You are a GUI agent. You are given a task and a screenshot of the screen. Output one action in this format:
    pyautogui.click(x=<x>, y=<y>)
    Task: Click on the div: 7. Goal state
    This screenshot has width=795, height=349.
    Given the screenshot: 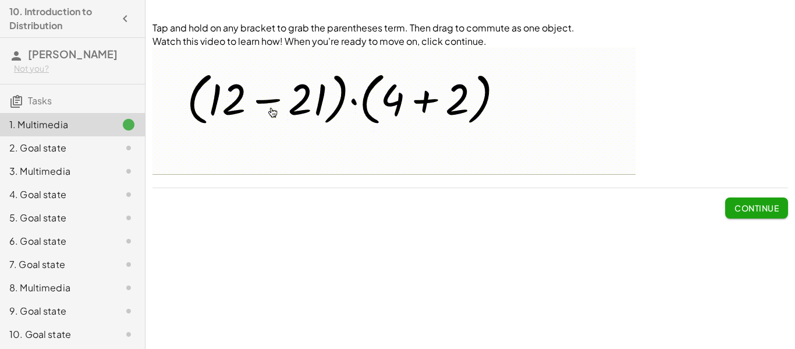 What is the action you would take?
    pyautogui.click(x=56, y=264)
    